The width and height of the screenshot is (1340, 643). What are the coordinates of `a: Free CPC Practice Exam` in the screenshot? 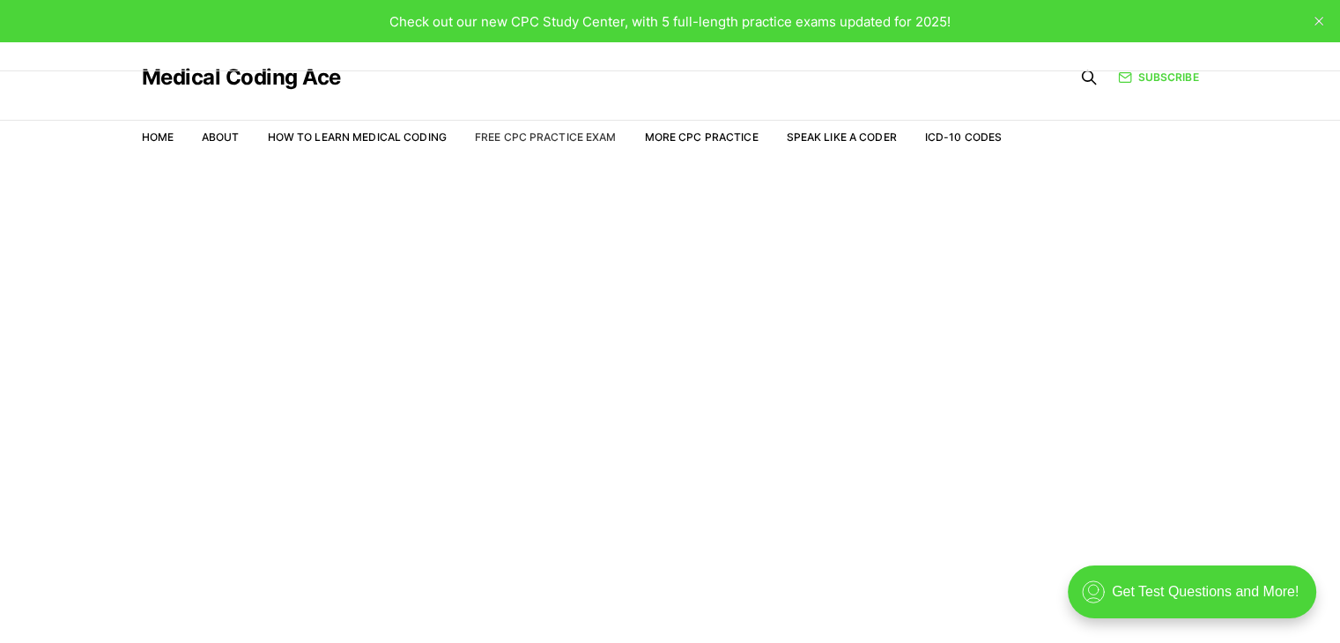 It's located at (545, 137).